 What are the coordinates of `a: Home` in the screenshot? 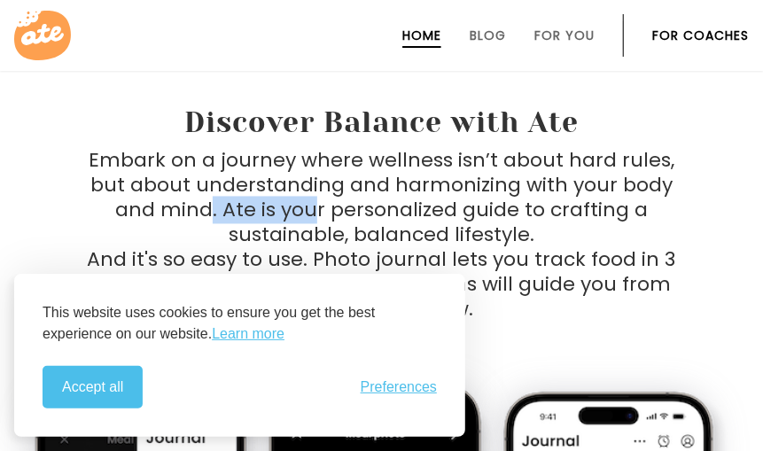 It's located at (422, 35).